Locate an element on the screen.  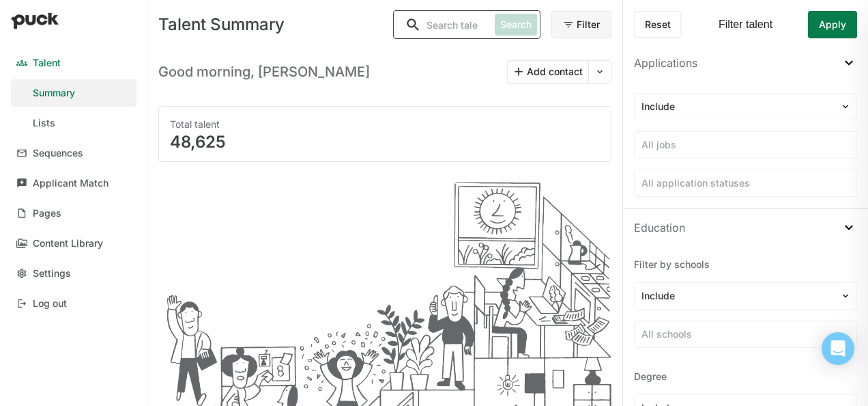
a: Talent is located at coordinates (74, 63).